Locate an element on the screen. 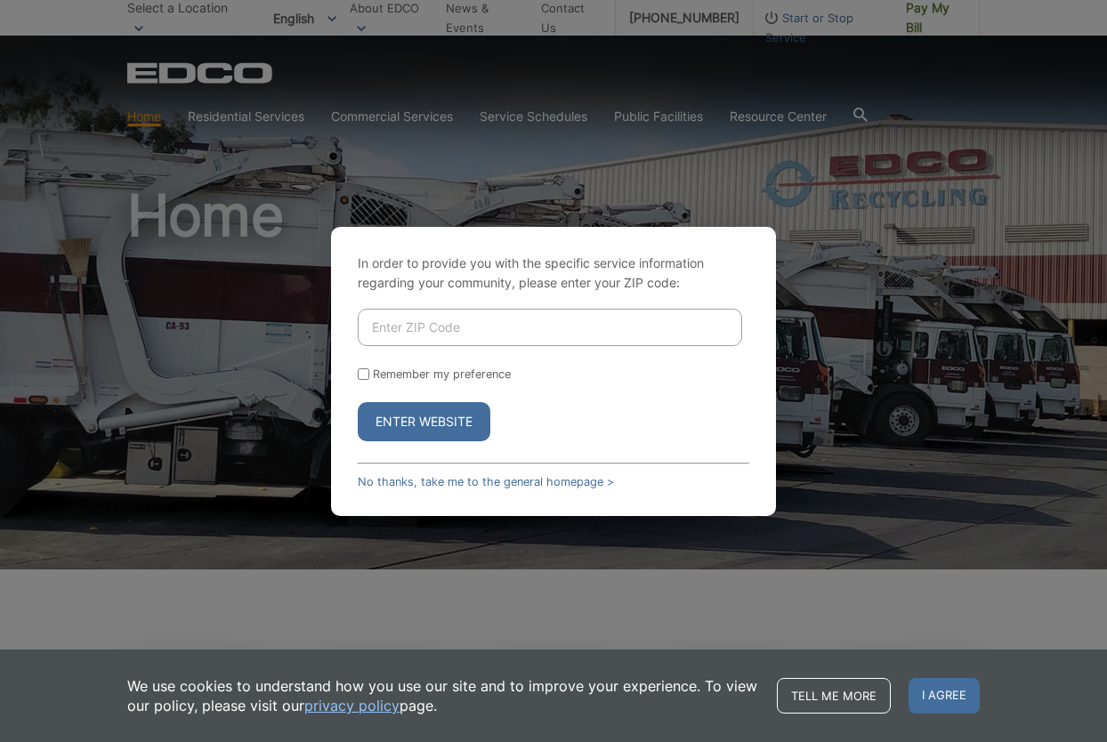 The width and height of the screenshot is (1107, 742). label: Remember my preference is located at coordinates (441, 374).